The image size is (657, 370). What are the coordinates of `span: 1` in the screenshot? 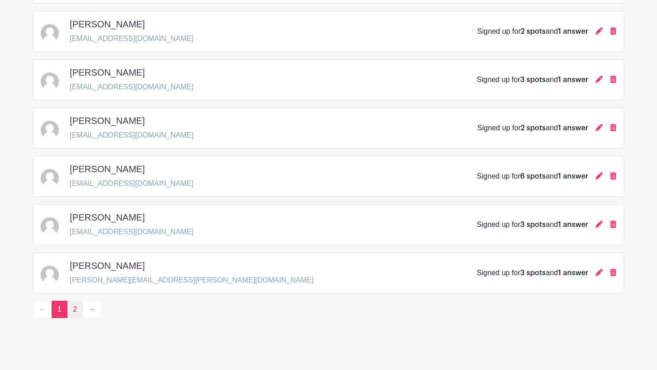 It's located at (59, 310).